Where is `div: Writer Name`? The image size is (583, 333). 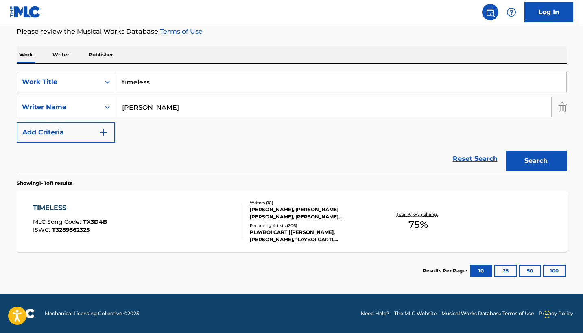 div: Writer Name is located at coordinates (59, 107).